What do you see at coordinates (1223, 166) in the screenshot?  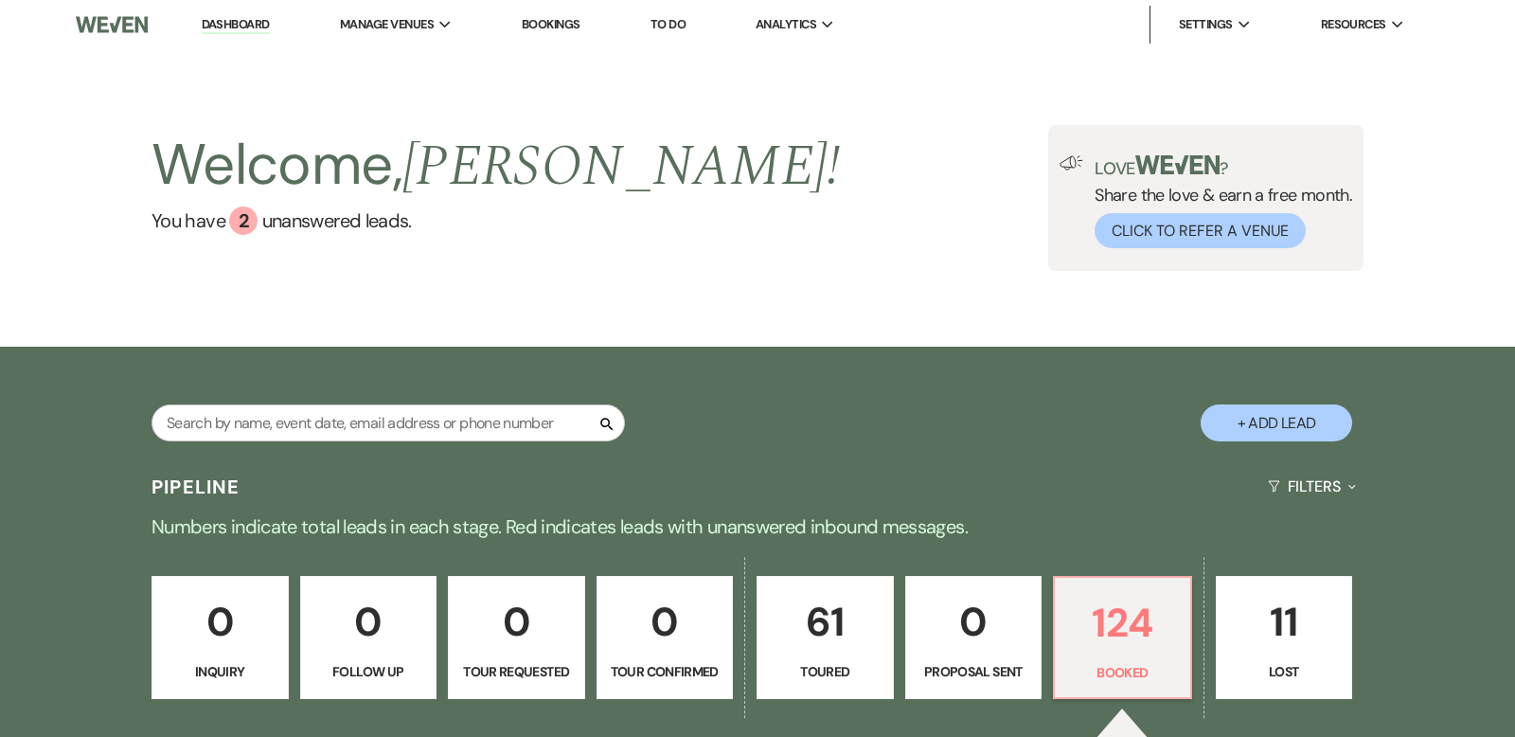 I see `p: Love ?` at bounding box center [1223, 166].